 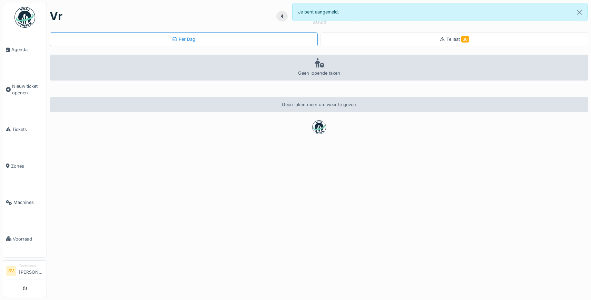 What do you see at coordinates (320, 21) in the screenshot?
I see `div: 2025` at bounding box center [320, 21].